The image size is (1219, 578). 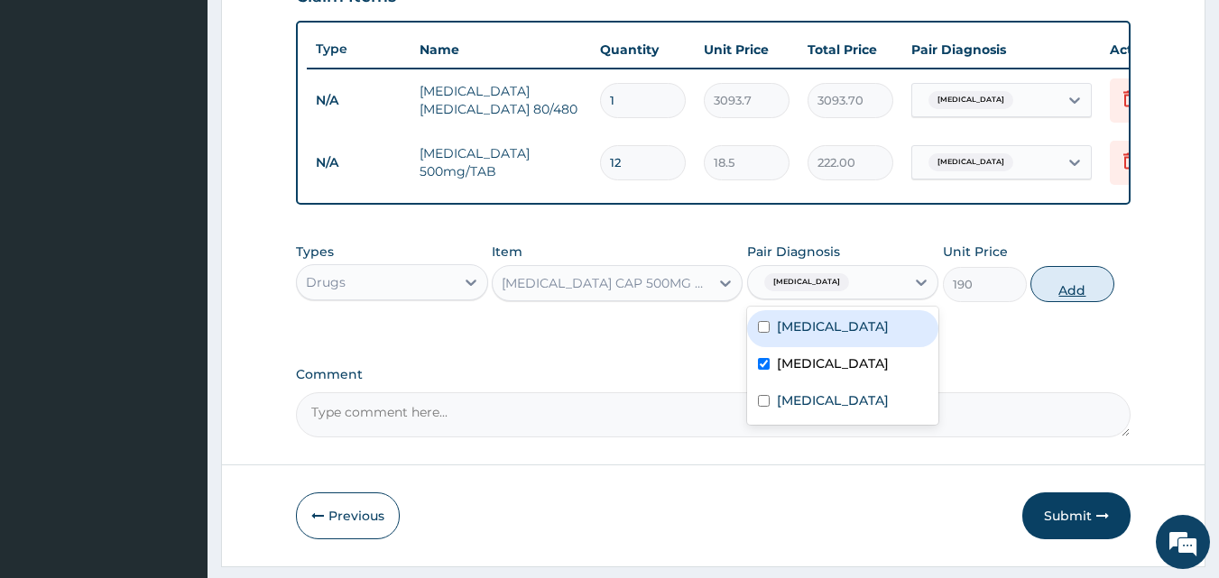 What do you see at coordinates (358, 49) in the screenshot?
I see `th: Type` at bounding box center [358, 49].